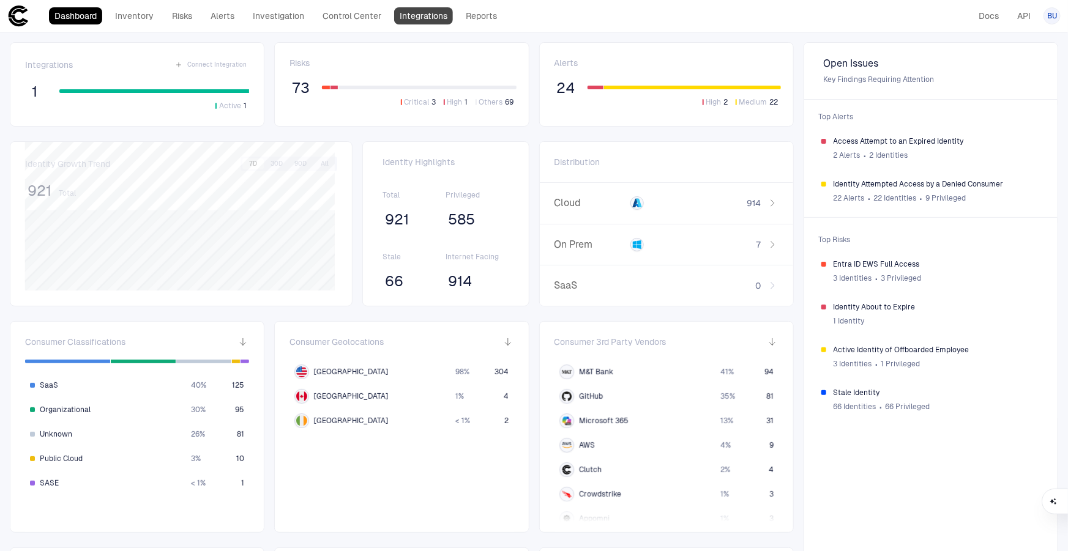 Image resolution: width=1068 pixels, height=551 pixels. I want to click on button: 66, so click(394, 281).